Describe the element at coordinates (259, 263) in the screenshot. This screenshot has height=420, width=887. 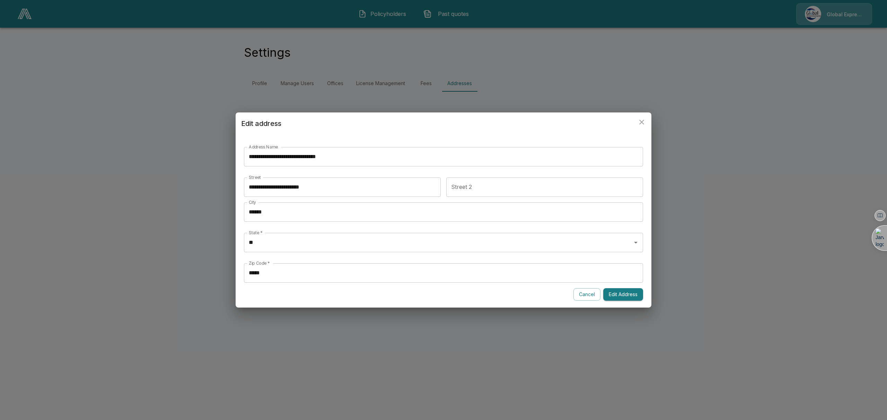
I see `label: Zip Code *` at that location.